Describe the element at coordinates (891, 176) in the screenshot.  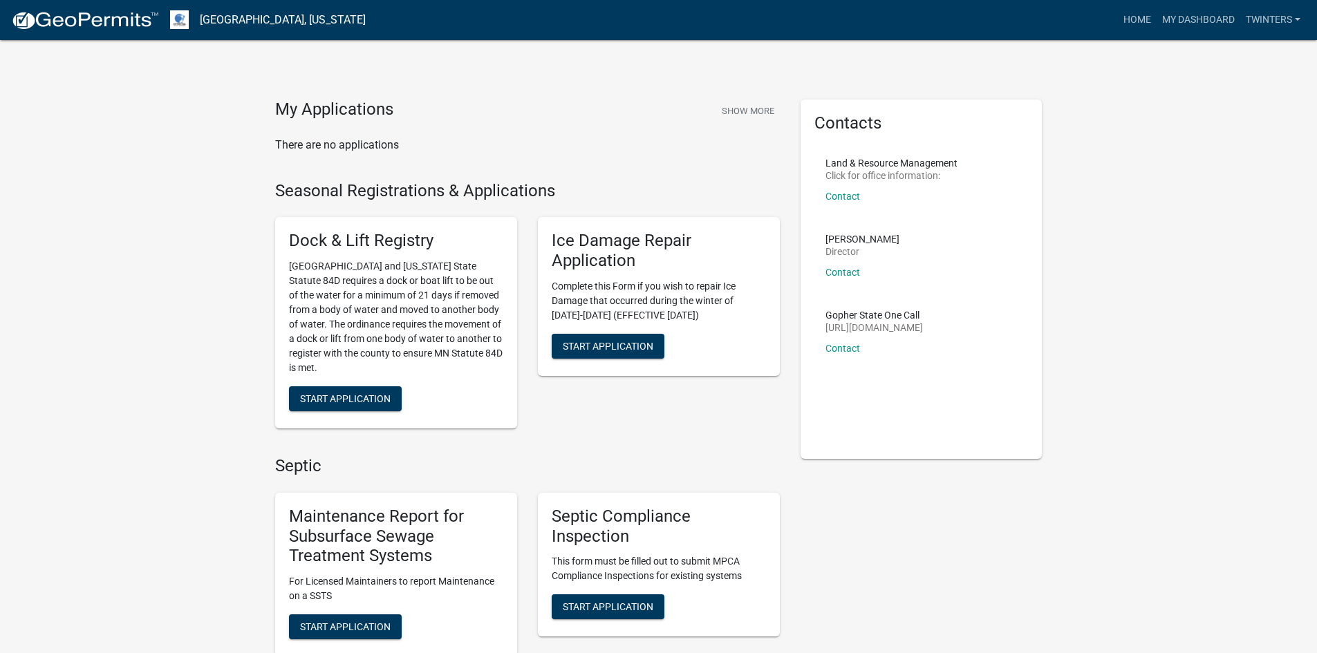
I see `p: Click for office information:` at that location.